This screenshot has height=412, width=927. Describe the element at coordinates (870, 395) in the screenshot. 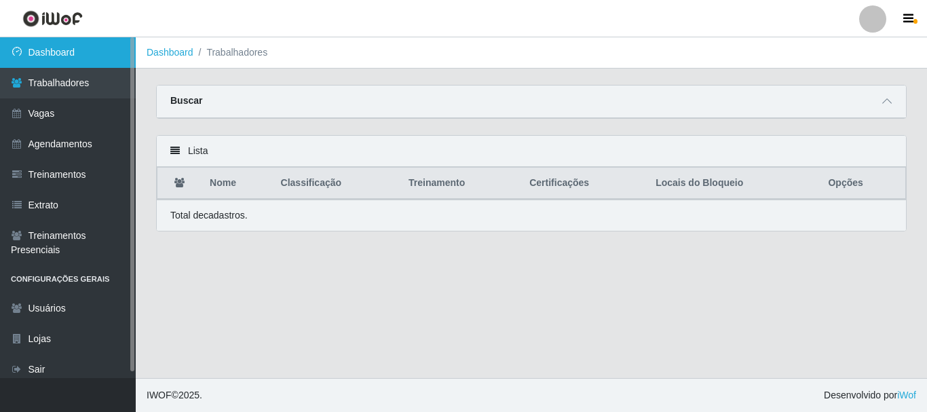

I see `span: Desenvolvido por` at that location.